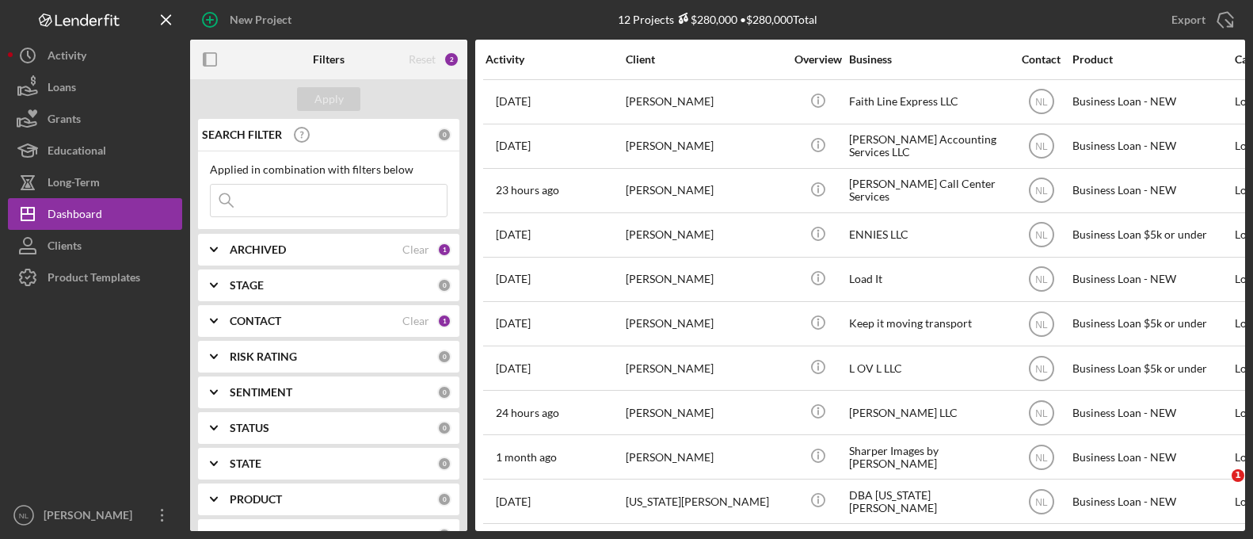  What do you see at coordinates (263, 356) in the screenshot?
I see `b: RISK RATING` at bounding box center [263, 356].